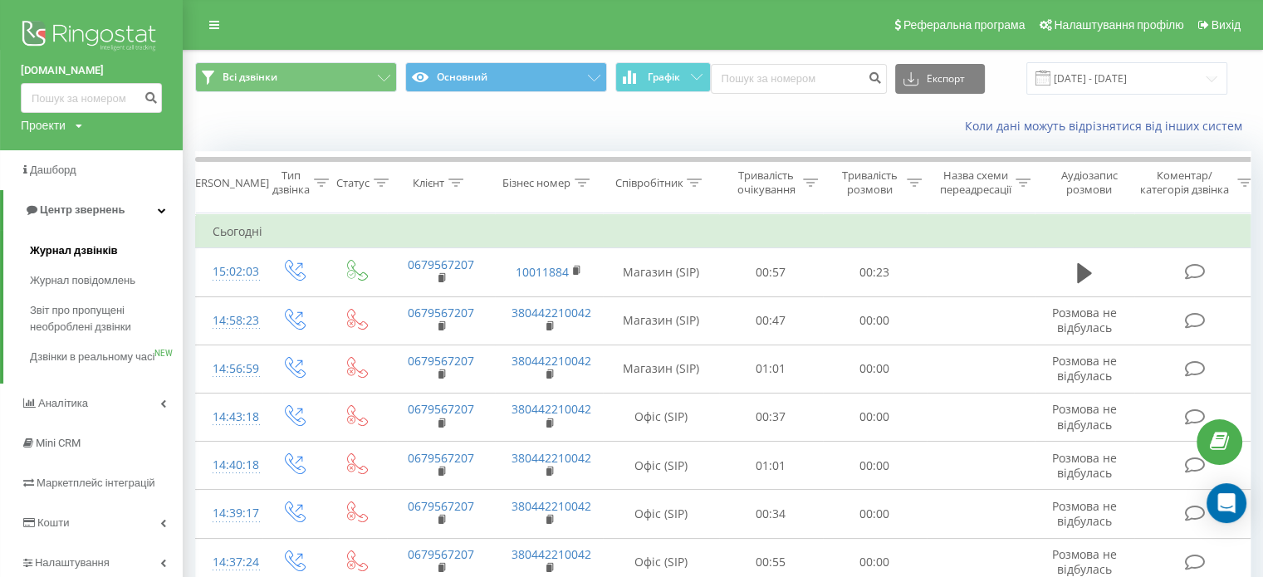 This screenshot has height=577, width=1263. Describe the element at coordinates (106, 357) in the screenshot. I see `a: Дзвінки в реальному часіNEW` at that location.